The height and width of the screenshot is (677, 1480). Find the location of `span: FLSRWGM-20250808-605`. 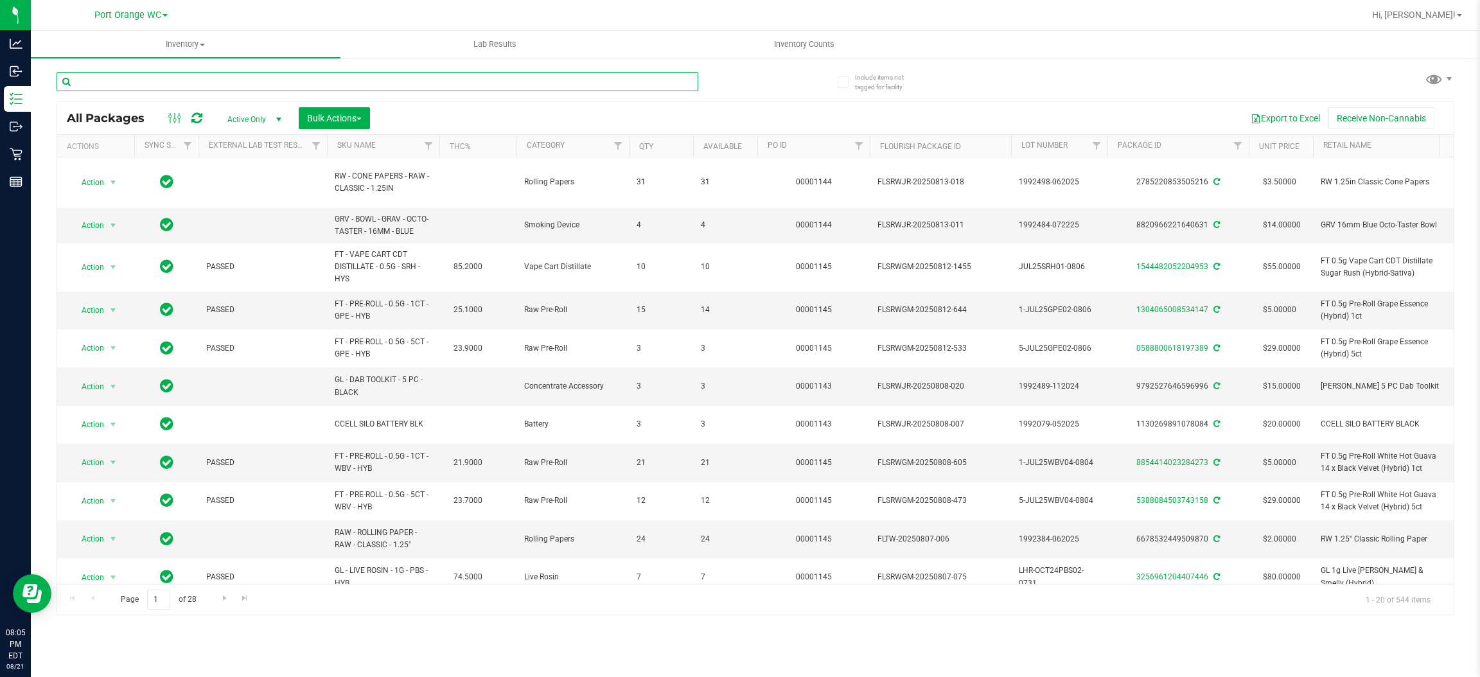

span: FLSRWGM-20250808-605 is located at coordinates (940, 462).